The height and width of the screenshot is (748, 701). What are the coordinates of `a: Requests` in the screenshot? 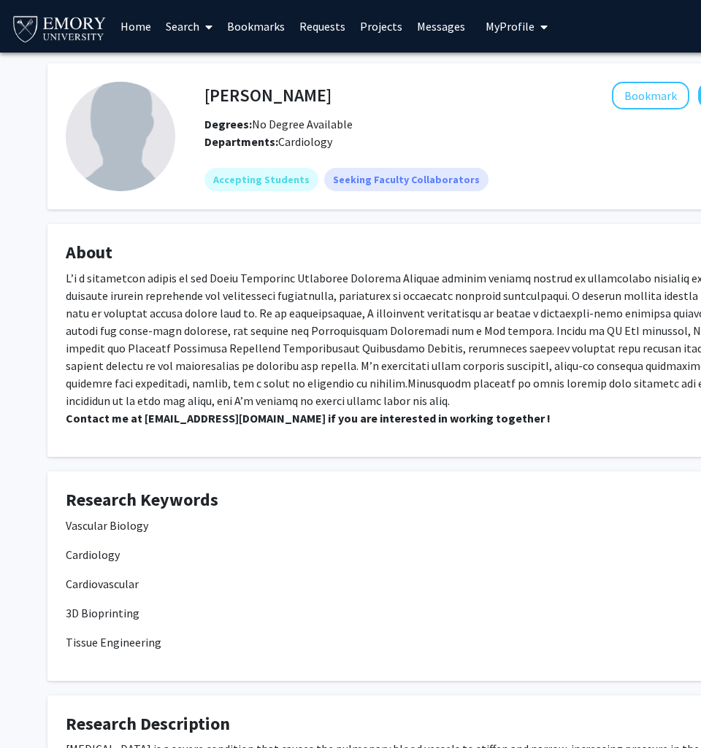 It's located at (322, 26).